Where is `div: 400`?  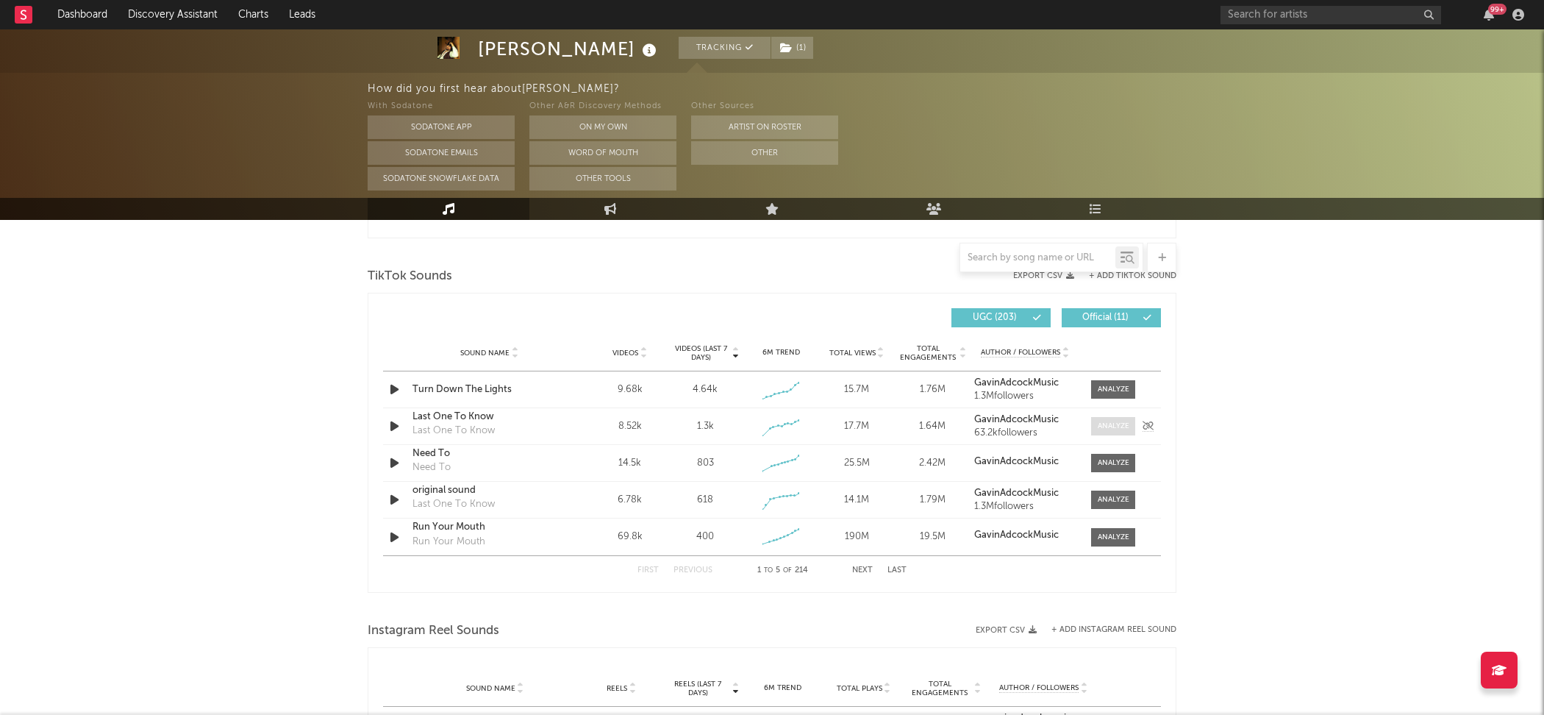
div: 400 is located at coordinates (705, 537).